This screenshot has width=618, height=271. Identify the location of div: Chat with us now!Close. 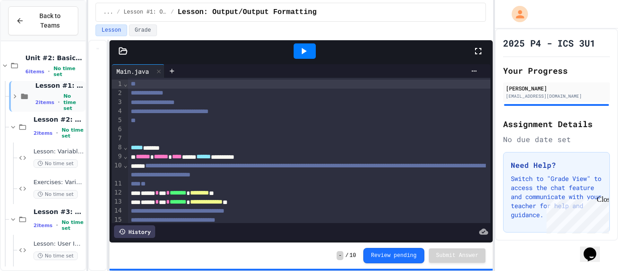
(33, 30).